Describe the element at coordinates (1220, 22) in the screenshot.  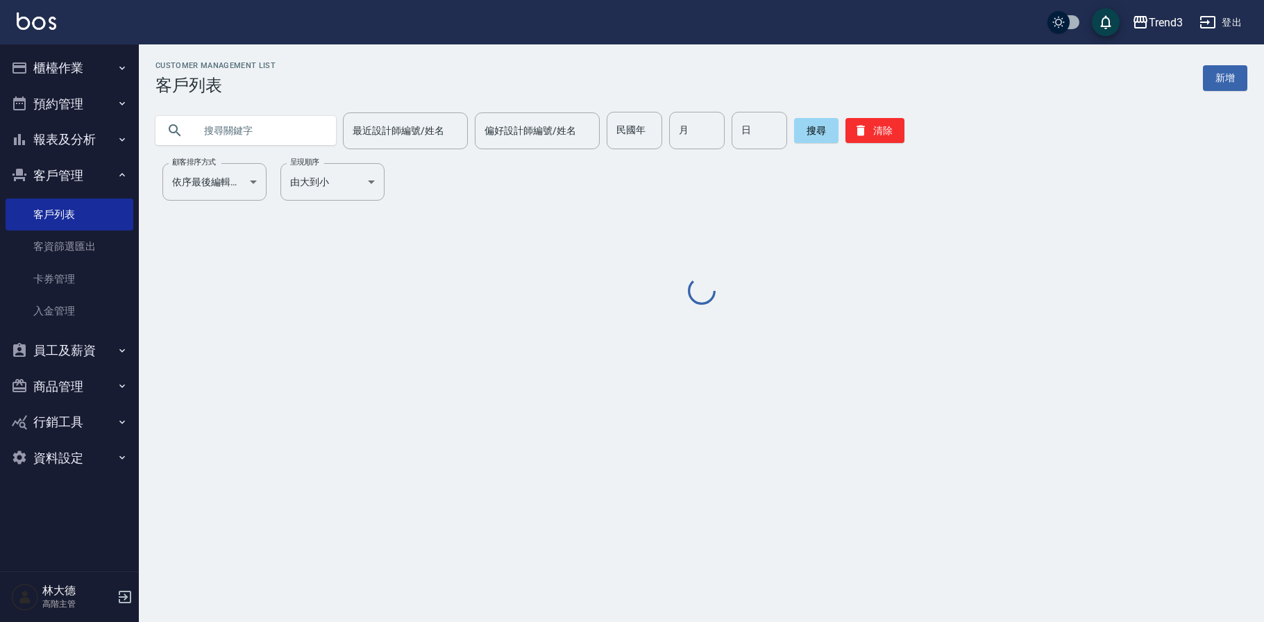
I see `button: 登出` at that location.